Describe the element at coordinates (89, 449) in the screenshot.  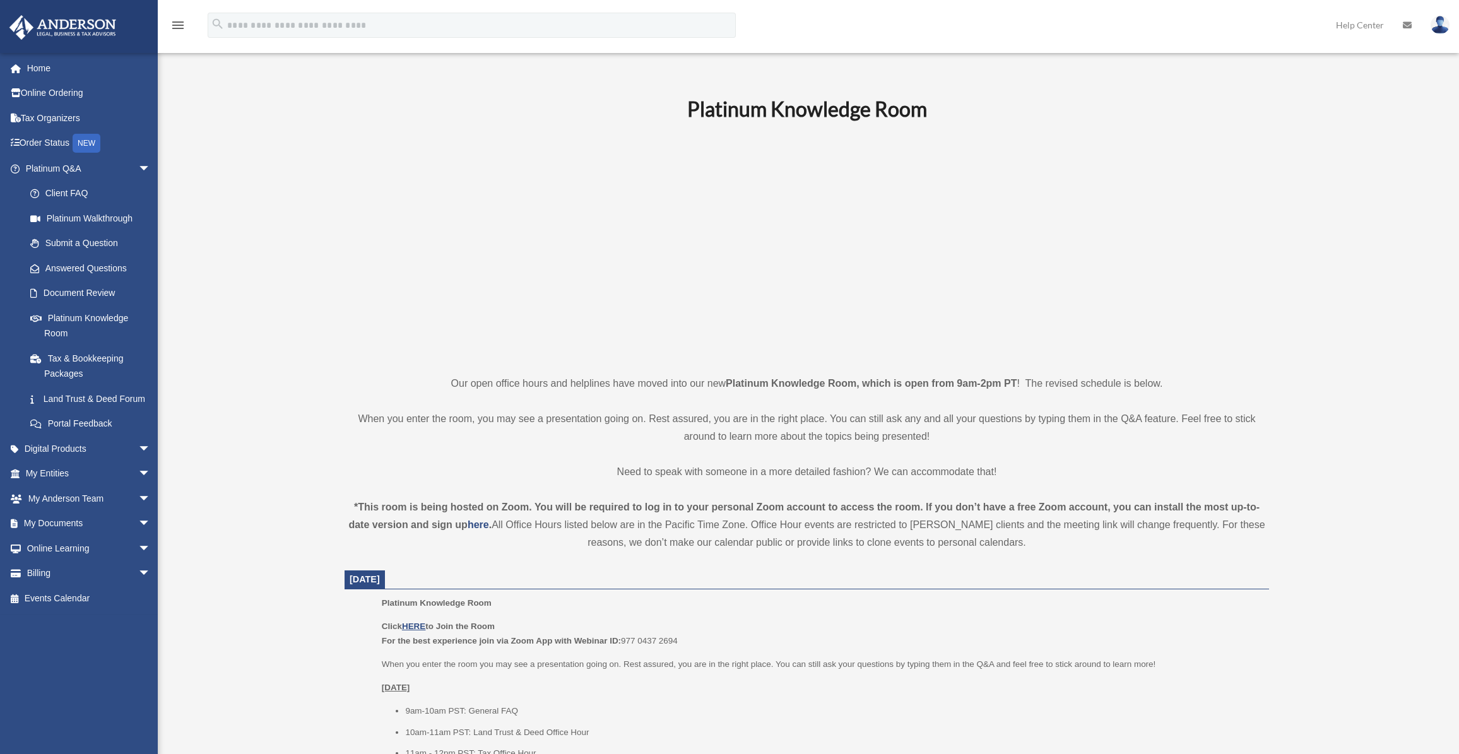
I see `a: Digital Productsarrow_drop_down` at that location.